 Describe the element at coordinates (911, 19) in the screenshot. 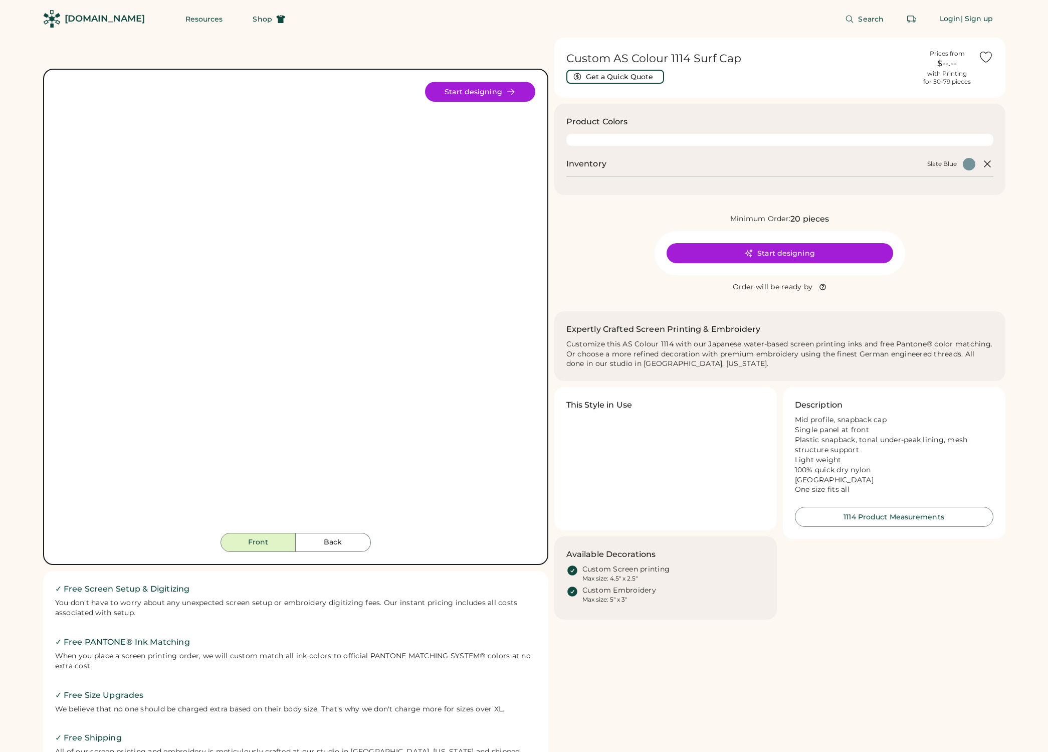

I see `button: Retrieve an order` at that location.